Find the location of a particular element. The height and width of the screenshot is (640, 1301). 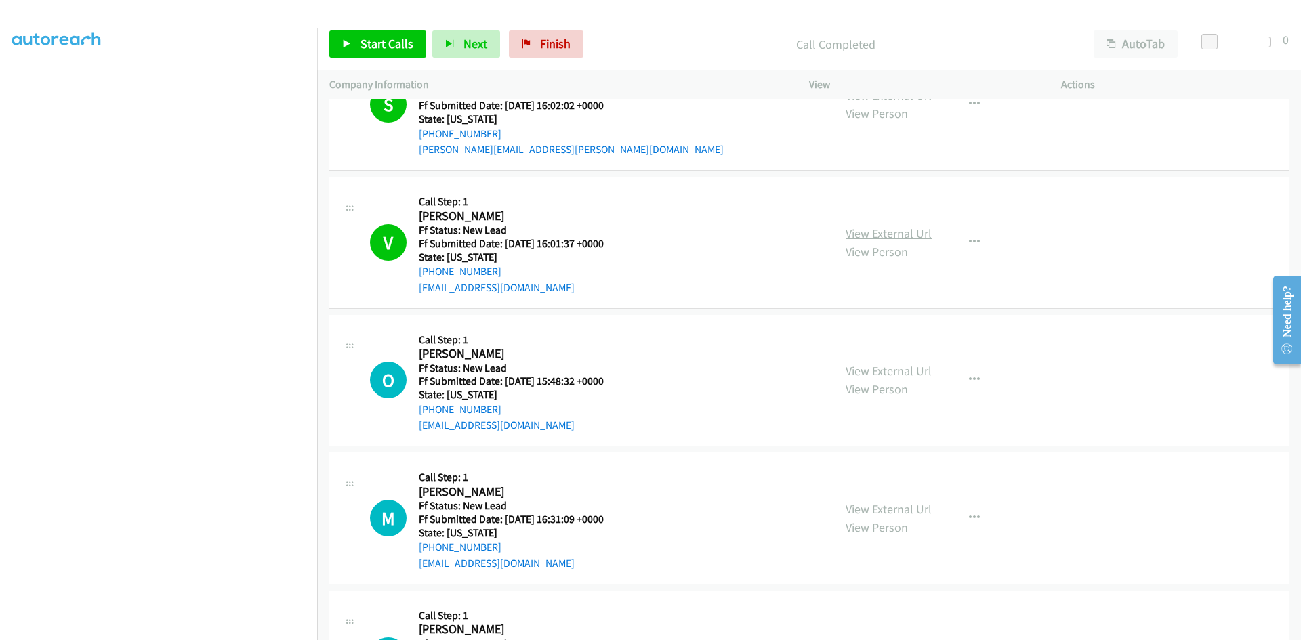

span: Start Calls is located at coordinates (387, 43).